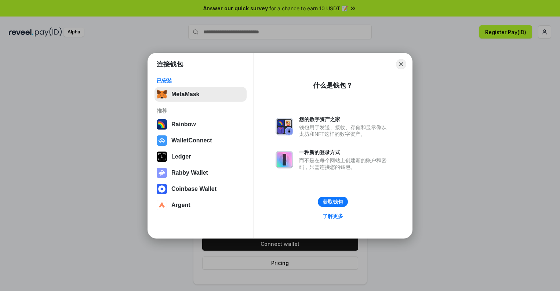 The width and height of the screenshot is (560, 291). Describe the element at coordinates (181, 157) in the screenshot. I see `div: Ledger` at that location.